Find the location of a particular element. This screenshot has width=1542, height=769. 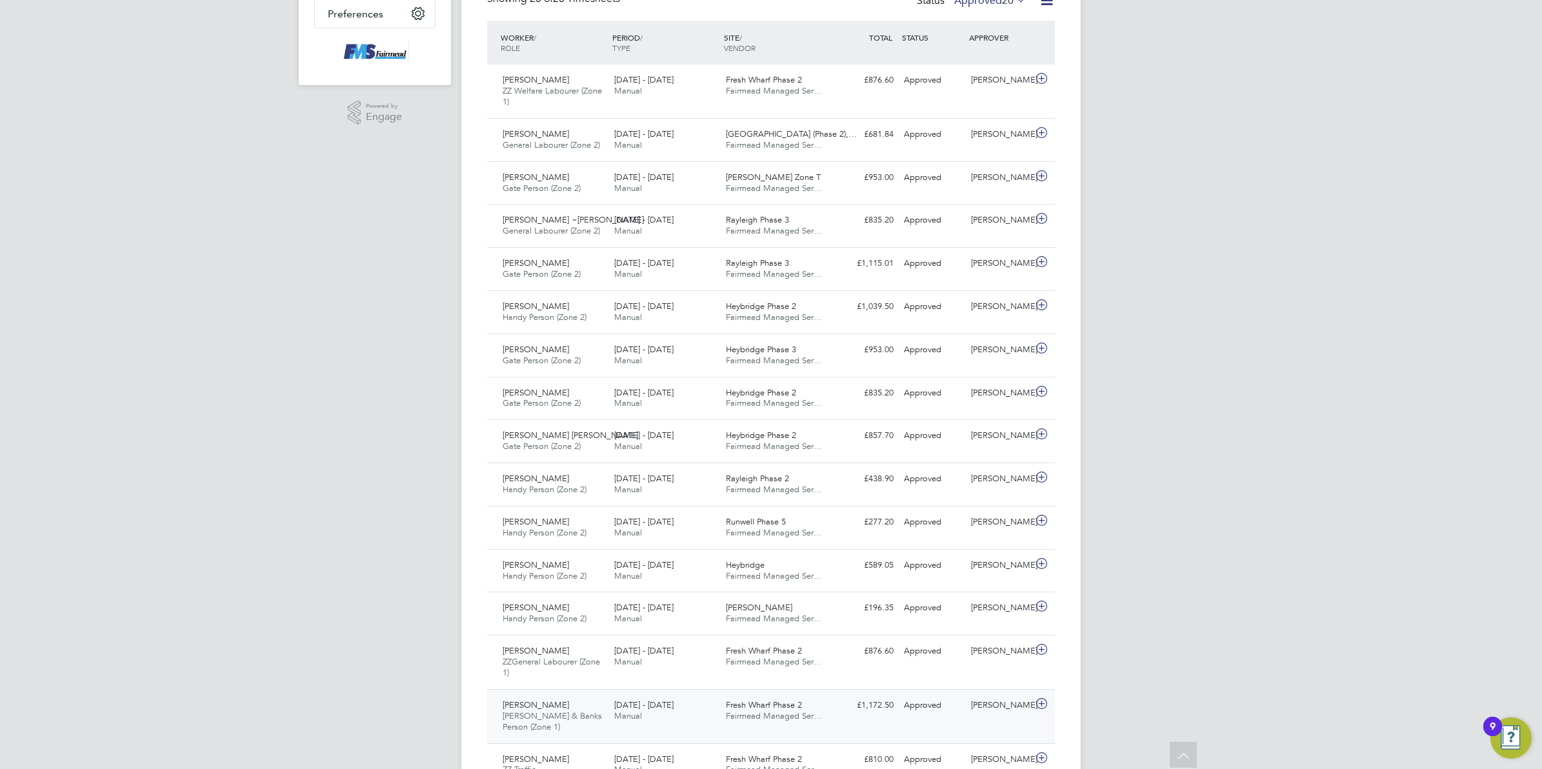

div: APPROVER is located at coordinates (999, 37).